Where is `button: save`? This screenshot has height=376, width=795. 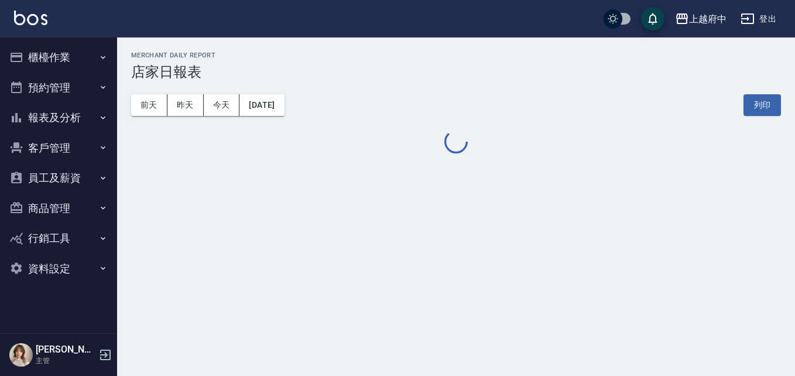 button: save is located at coordinates (653, 19).